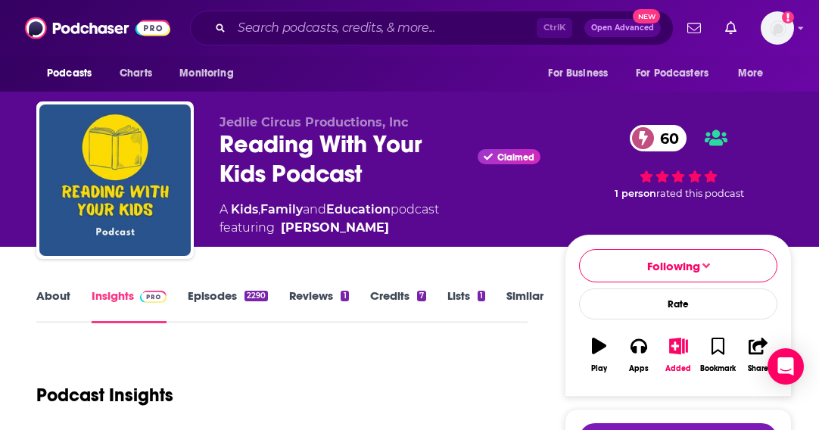 This screenshot has height=430, width=819. Describe the element at coordinates (358, 209) in the screenshot. I see `a: Education` at that location.